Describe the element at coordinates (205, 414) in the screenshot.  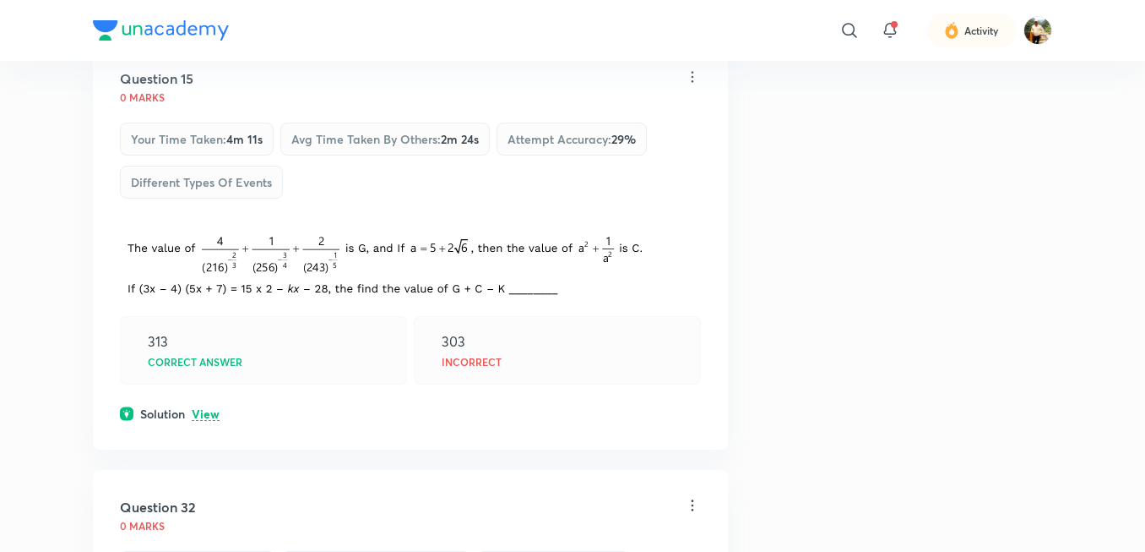
I see `p: View` at that location.